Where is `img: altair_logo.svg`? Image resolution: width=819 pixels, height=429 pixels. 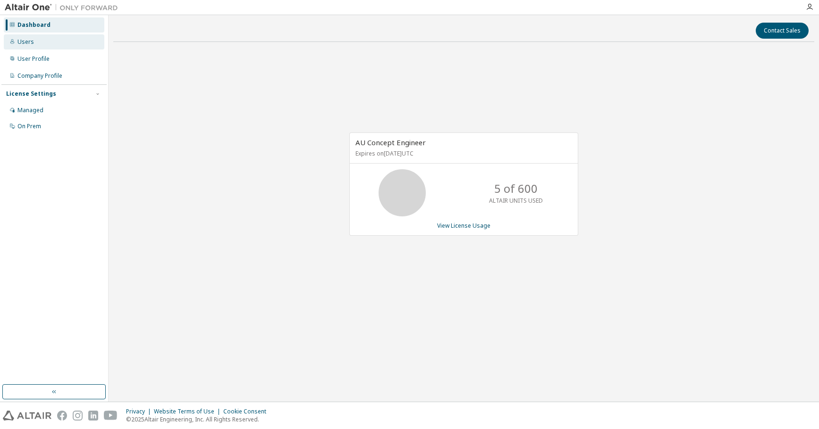
img: altair_logo.svg is located at coordinates (27, 416).